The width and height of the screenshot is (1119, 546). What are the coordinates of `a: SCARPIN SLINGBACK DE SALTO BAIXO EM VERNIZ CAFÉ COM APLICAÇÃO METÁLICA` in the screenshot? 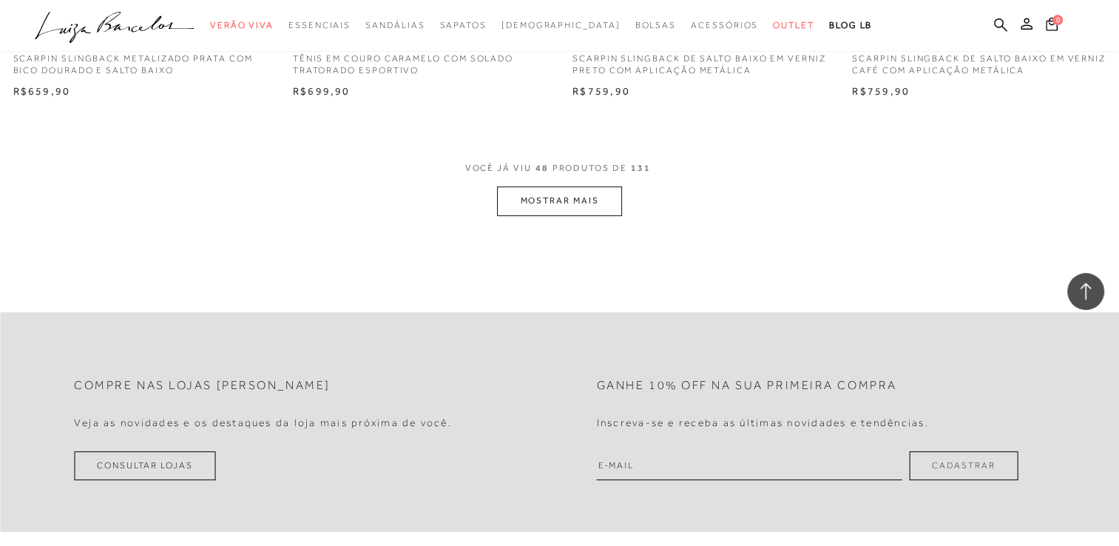 It's located at (979, 61).